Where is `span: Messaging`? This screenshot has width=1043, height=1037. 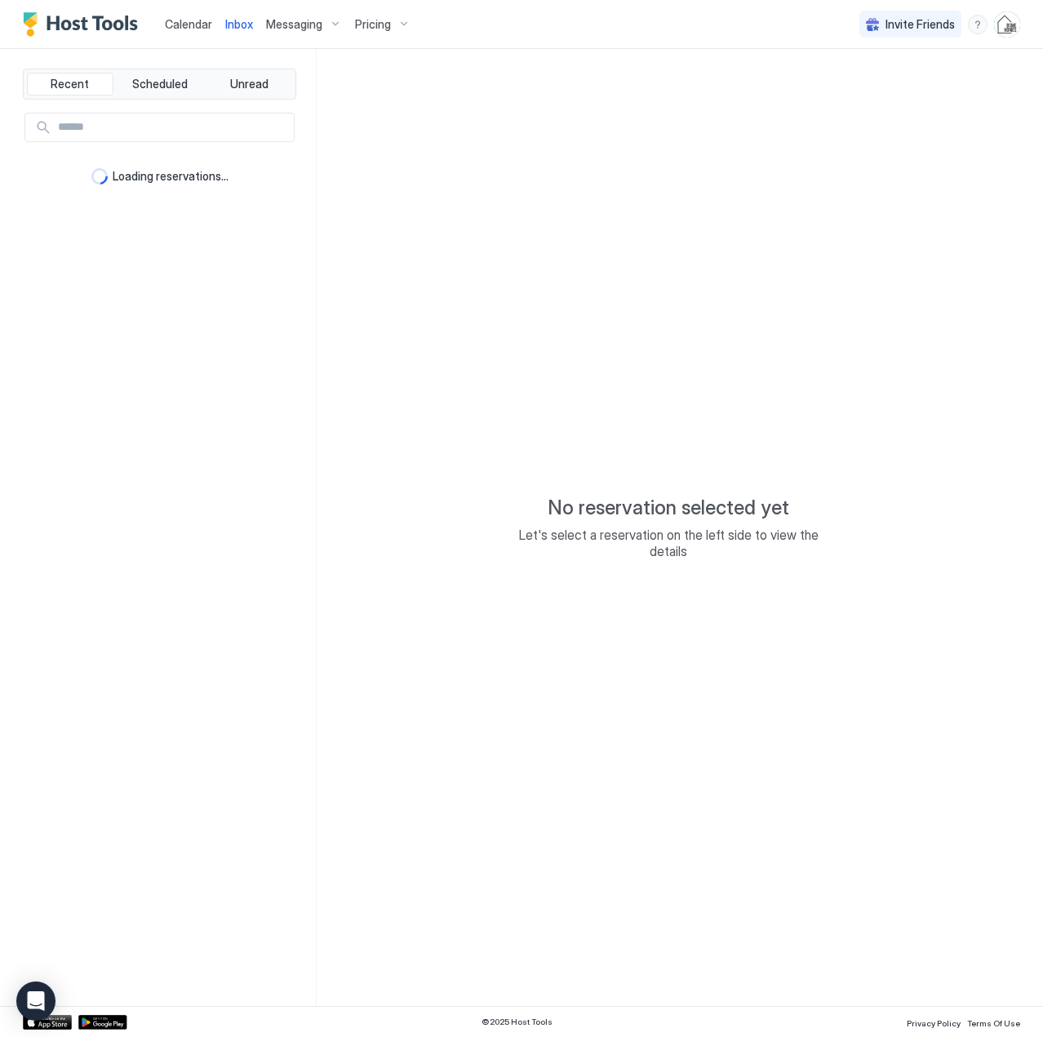
span: Messaging is located at coordinates (294, 24).